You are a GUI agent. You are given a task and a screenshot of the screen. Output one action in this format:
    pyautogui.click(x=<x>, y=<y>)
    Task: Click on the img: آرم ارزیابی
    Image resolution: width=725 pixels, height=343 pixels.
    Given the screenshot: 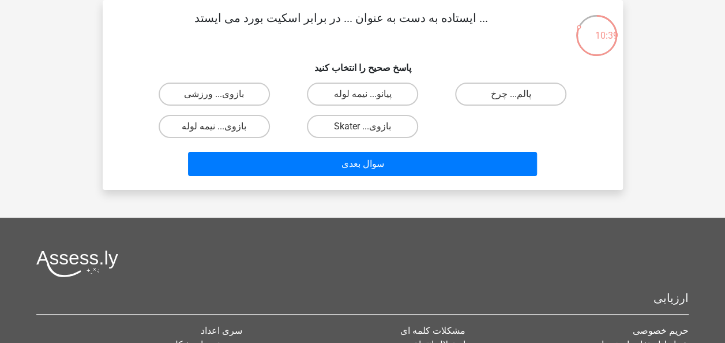 What is the action you would take?
    pyautogui.click(x=77, y=263)
    